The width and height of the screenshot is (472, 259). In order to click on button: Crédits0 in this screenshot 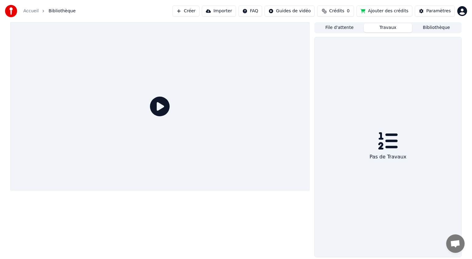, I will do `click(335, 11)`.